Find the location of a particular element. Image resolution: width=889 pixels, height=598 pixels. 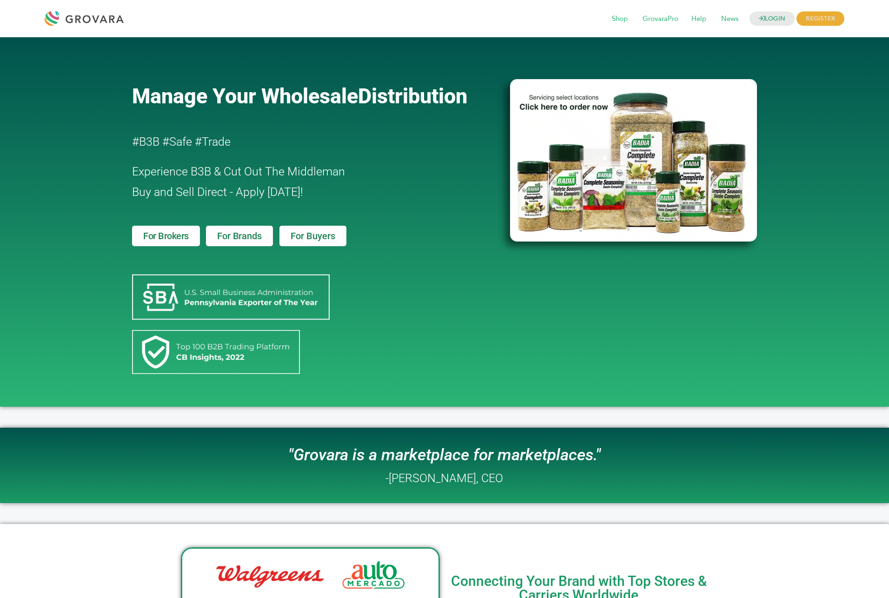

span: Shop is located at coordinates (620, 19).